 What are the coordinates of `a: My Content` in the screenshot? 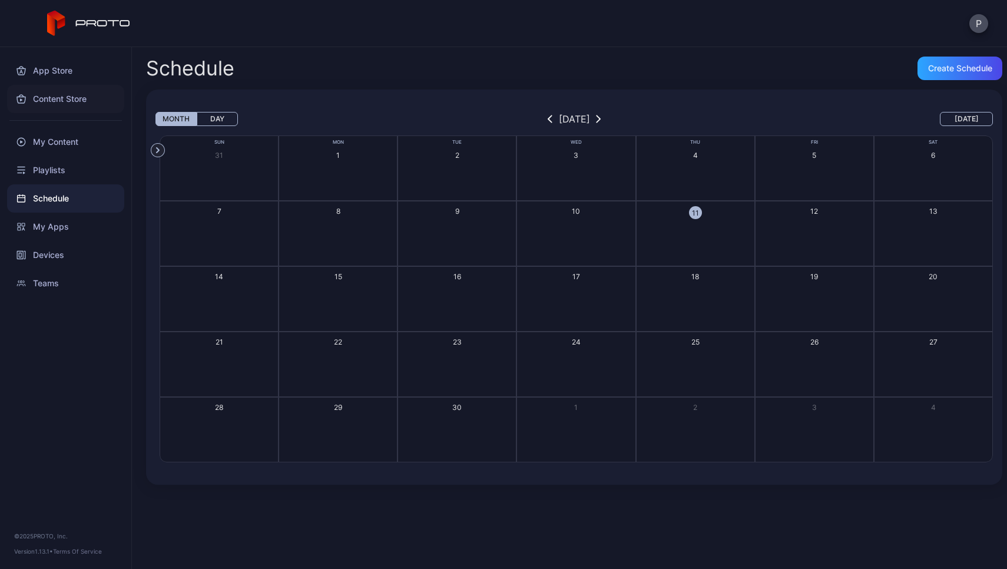 It's located at (65, 142).